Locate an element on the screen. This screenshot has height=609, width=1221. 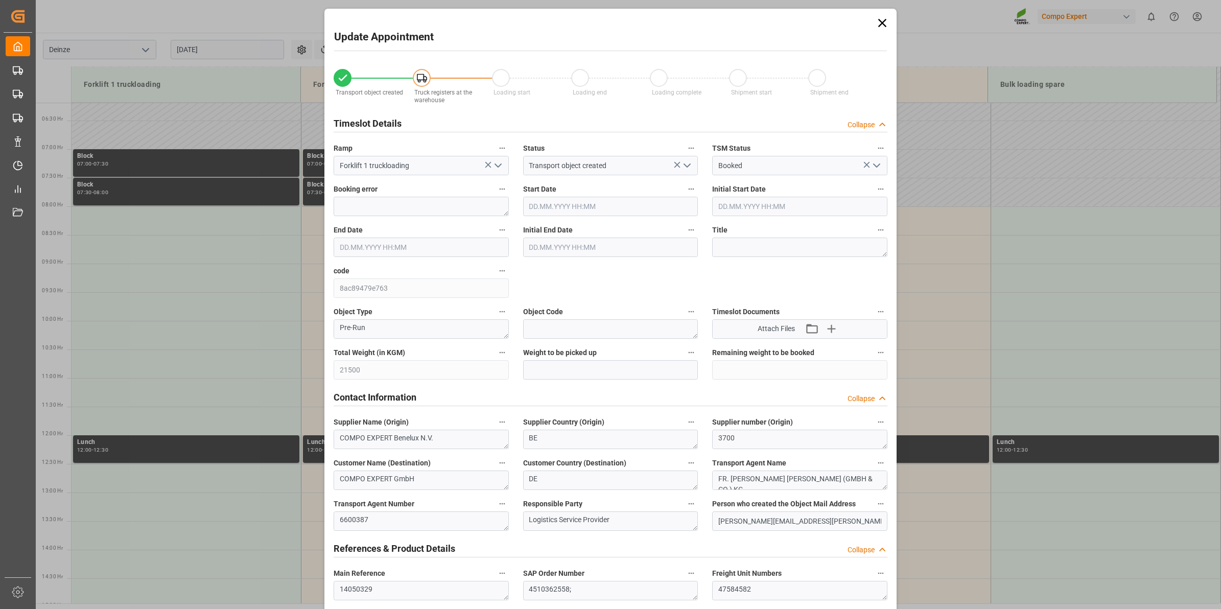
textarea: DE is located at coordinates (610, 480).